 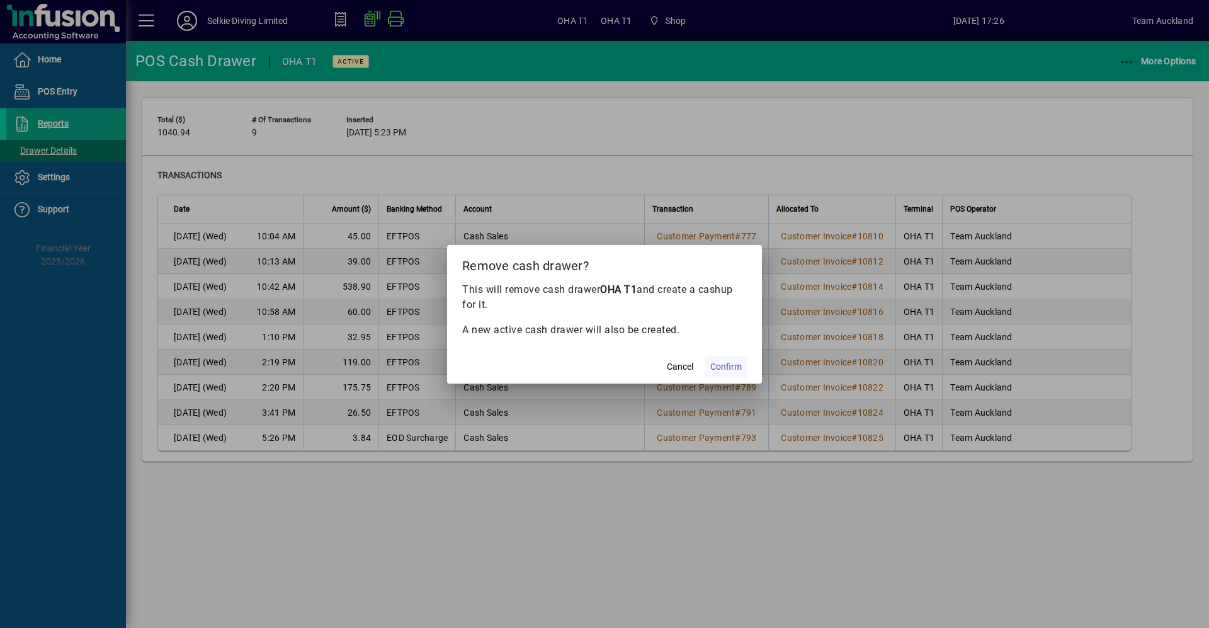 What do you see at coordinates (605, 297) in the screenshot?
I see `p: This will remove cash drawer and create a cashup for it.` at bounding box center [605, 297].